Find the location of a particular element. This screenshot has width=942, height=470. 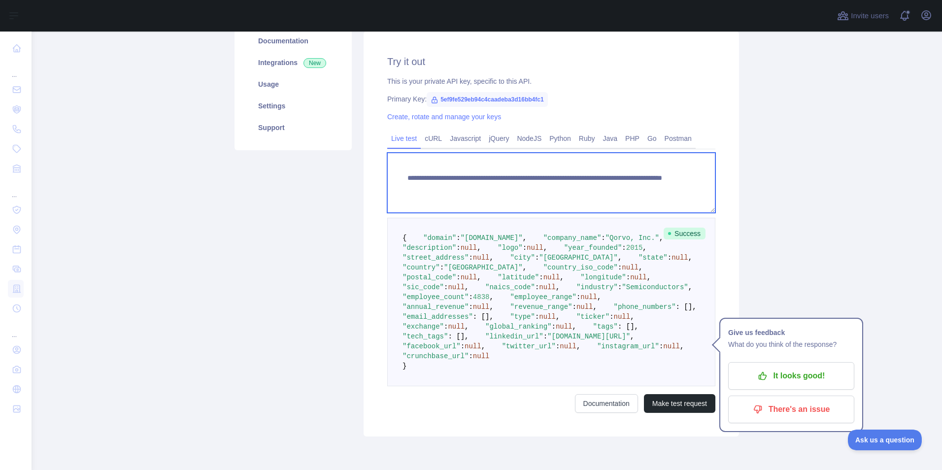

span: "company_name" is located at coordinates (572, 238).